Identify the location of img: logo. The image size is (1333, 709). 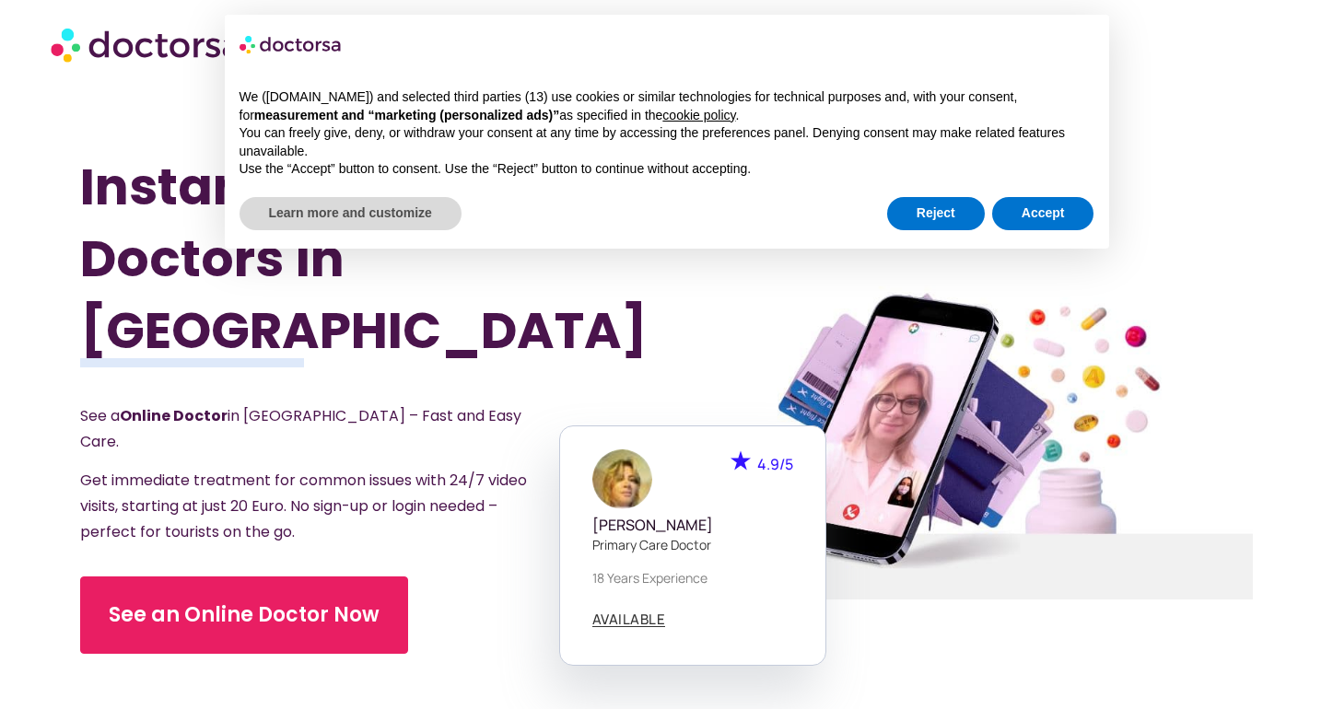
(291, 44).